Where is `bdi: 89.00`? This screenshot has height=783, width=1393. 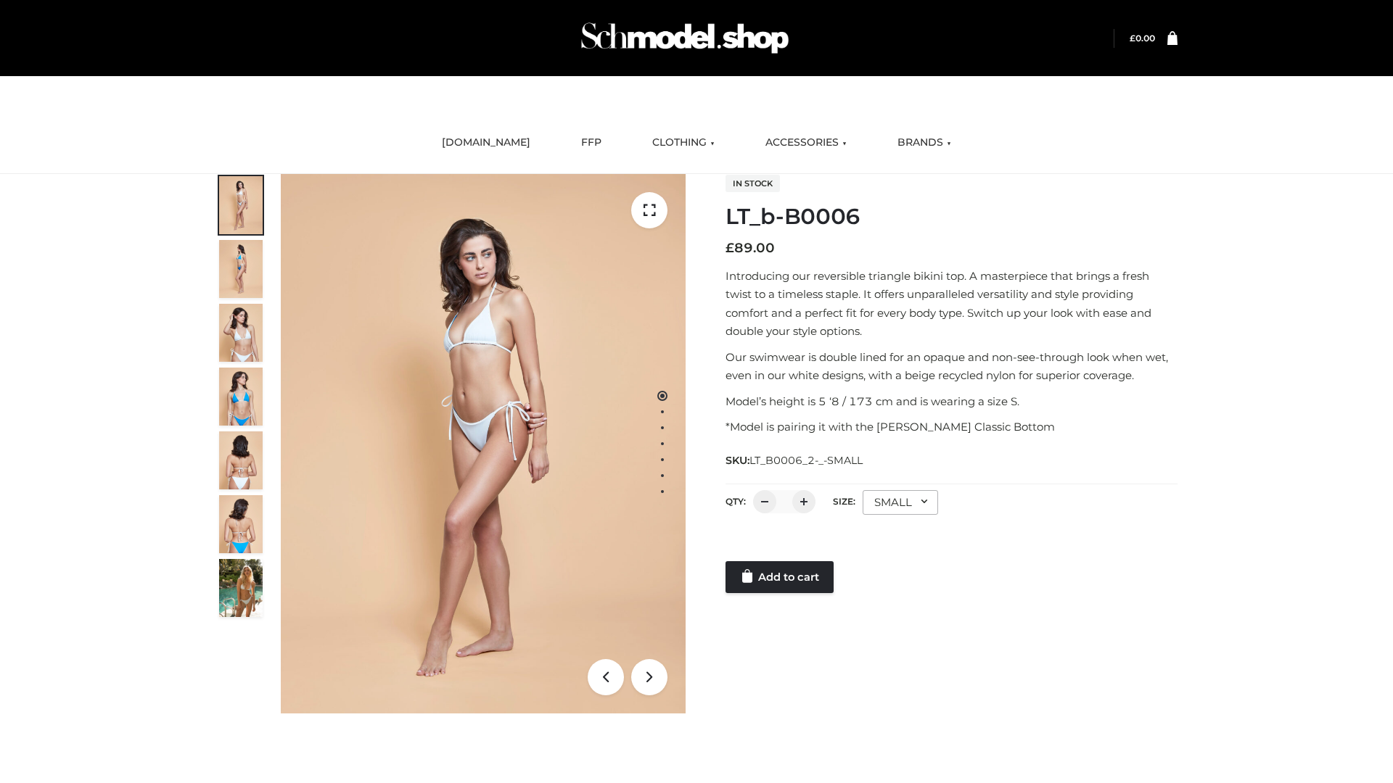 bdi: 89.00 is located at coordinates (750, 248).